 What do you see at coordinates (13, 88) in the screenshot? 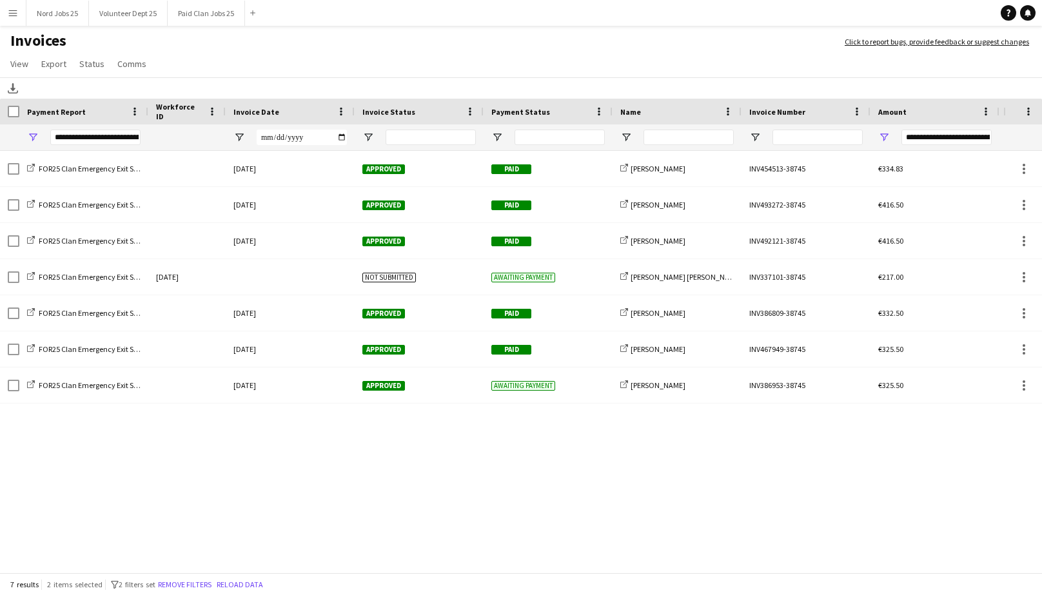
I see `app-action-btn: Download` at bounding box center [13, 88].